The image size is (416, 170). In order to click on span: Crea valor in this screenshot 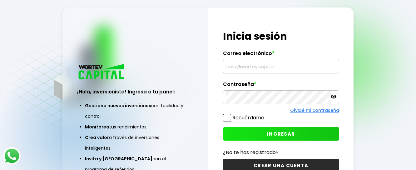, I will do `click(97, 137)`.